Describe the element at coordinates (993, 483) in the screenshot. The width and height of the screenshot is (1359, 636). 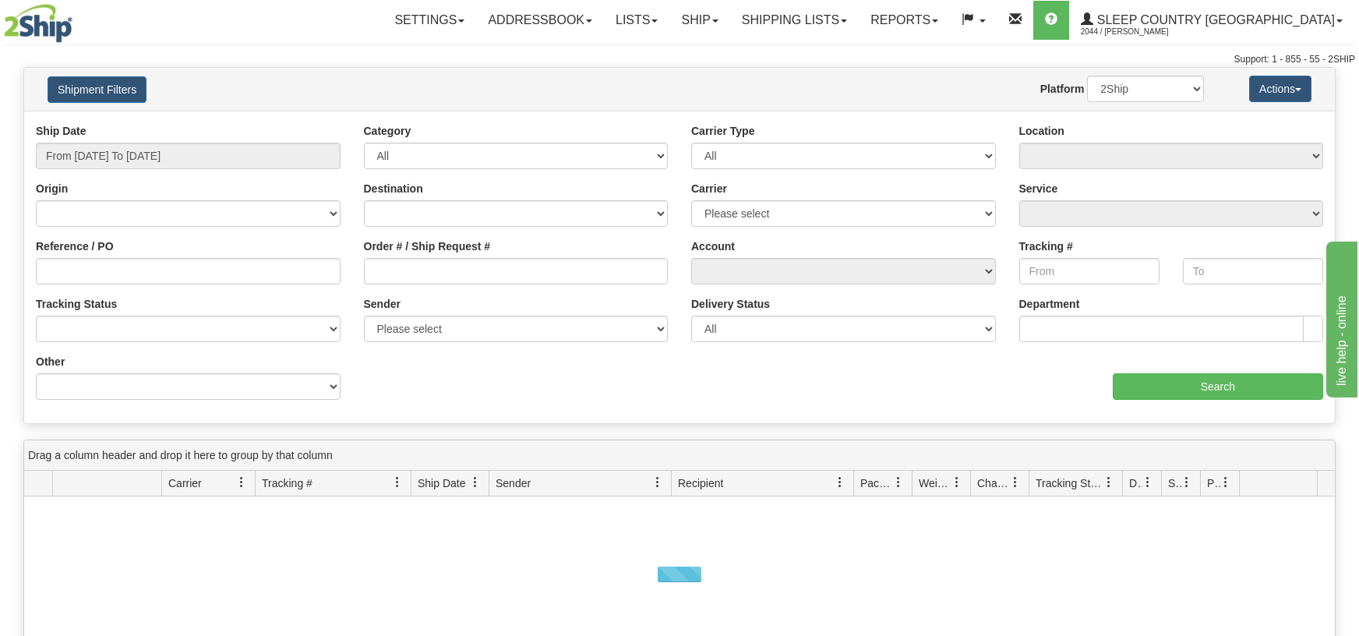
I see `span: Charge` at that location.